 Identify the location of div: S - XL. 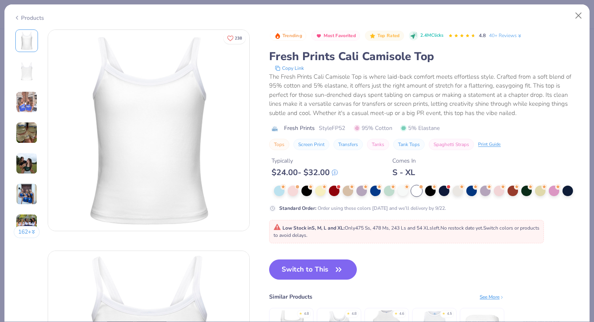
(404, 172).